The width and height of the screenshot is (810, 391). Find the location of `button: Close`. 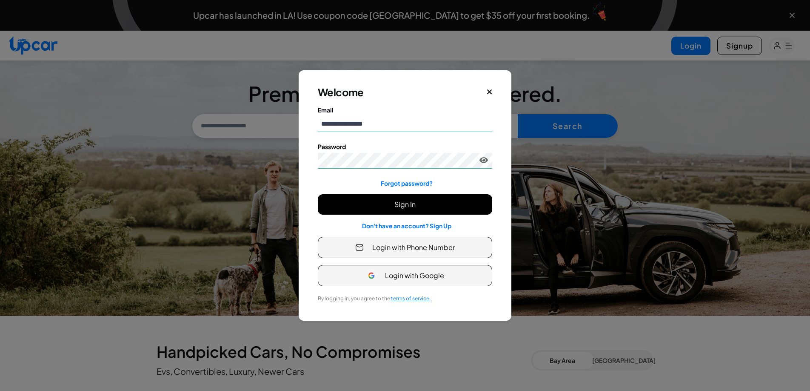

button: Close is located at coordinates (490, 92).